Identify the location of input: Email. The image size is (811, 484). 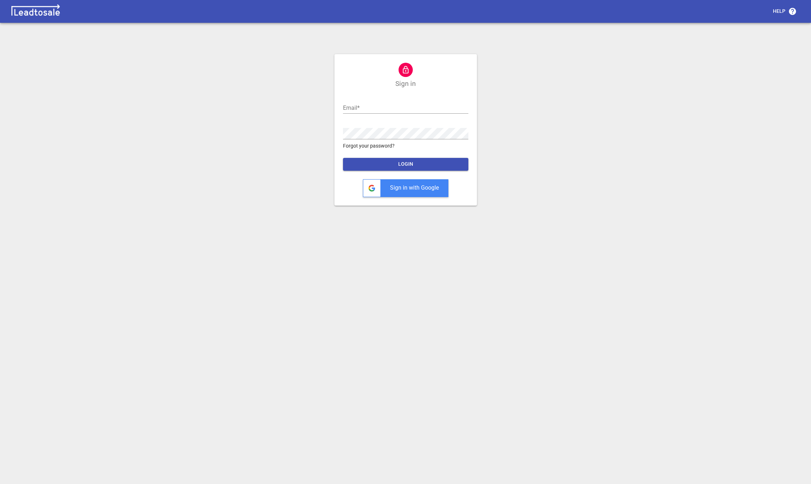
(406, 108).